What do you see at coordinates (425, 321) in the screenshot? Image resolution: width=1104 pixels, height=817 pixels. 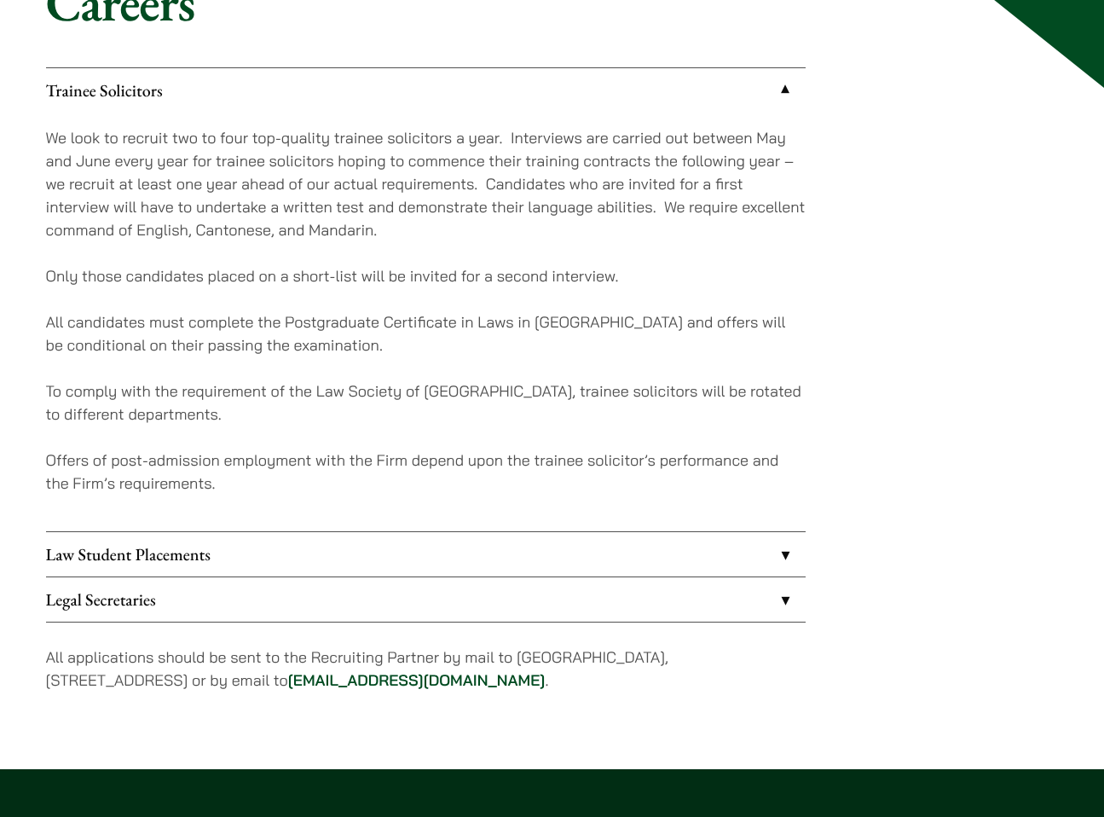 I see `div: Trainee Solicitors` at bounding box center [425, 321].